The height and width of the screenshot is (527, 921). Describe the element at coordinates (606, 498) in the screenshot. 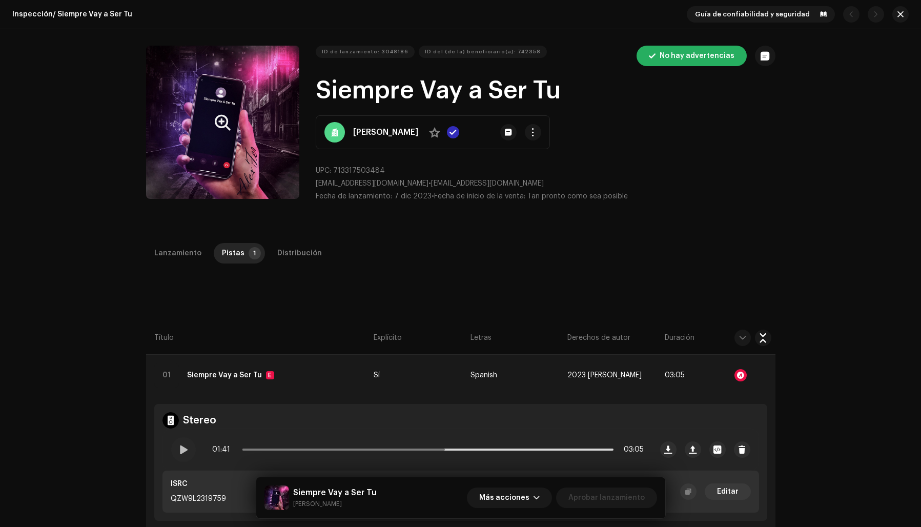

I see `span: Aprobar lanzamiento` at that location.